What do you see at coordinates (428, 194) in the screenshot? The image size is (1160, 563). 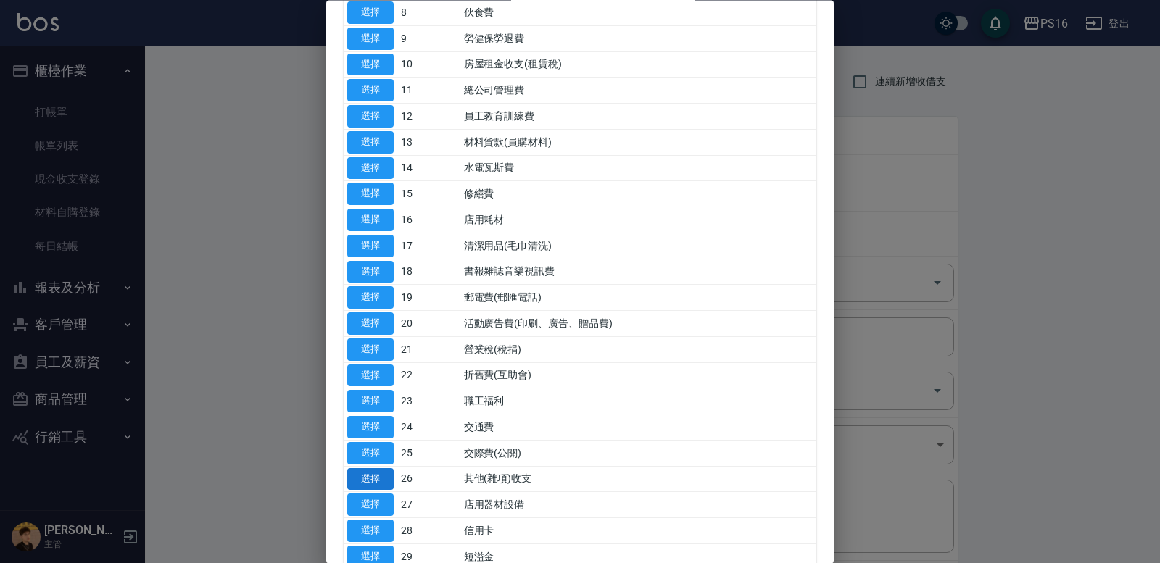 I see `td: 15` at bounding box center [428, 194].